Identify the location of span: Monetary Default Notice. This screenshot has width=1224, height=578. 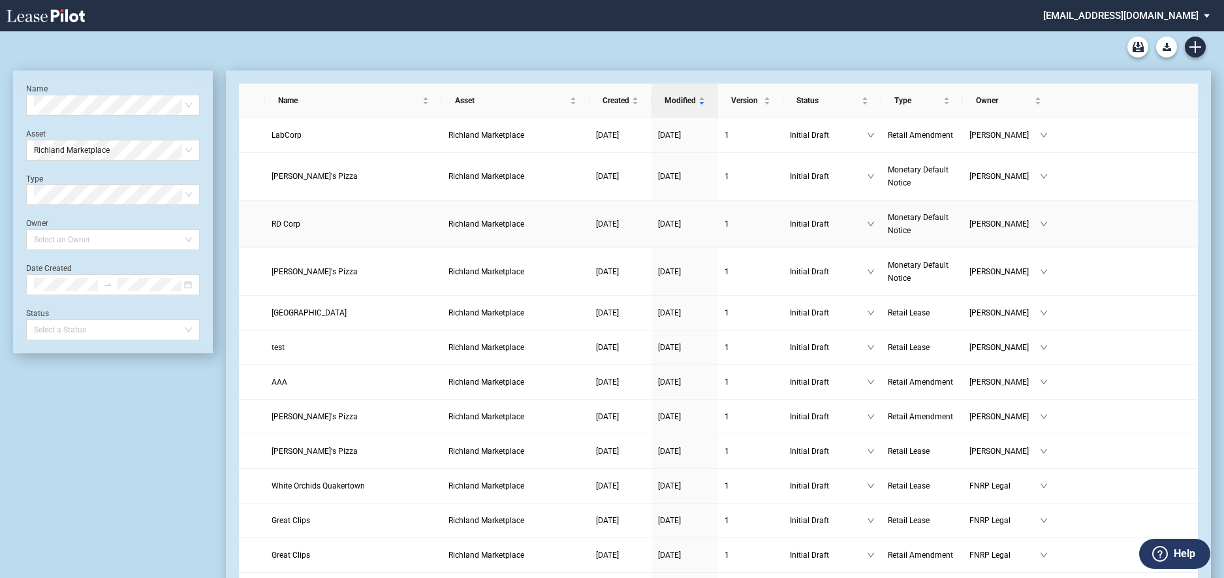
(918, 224).